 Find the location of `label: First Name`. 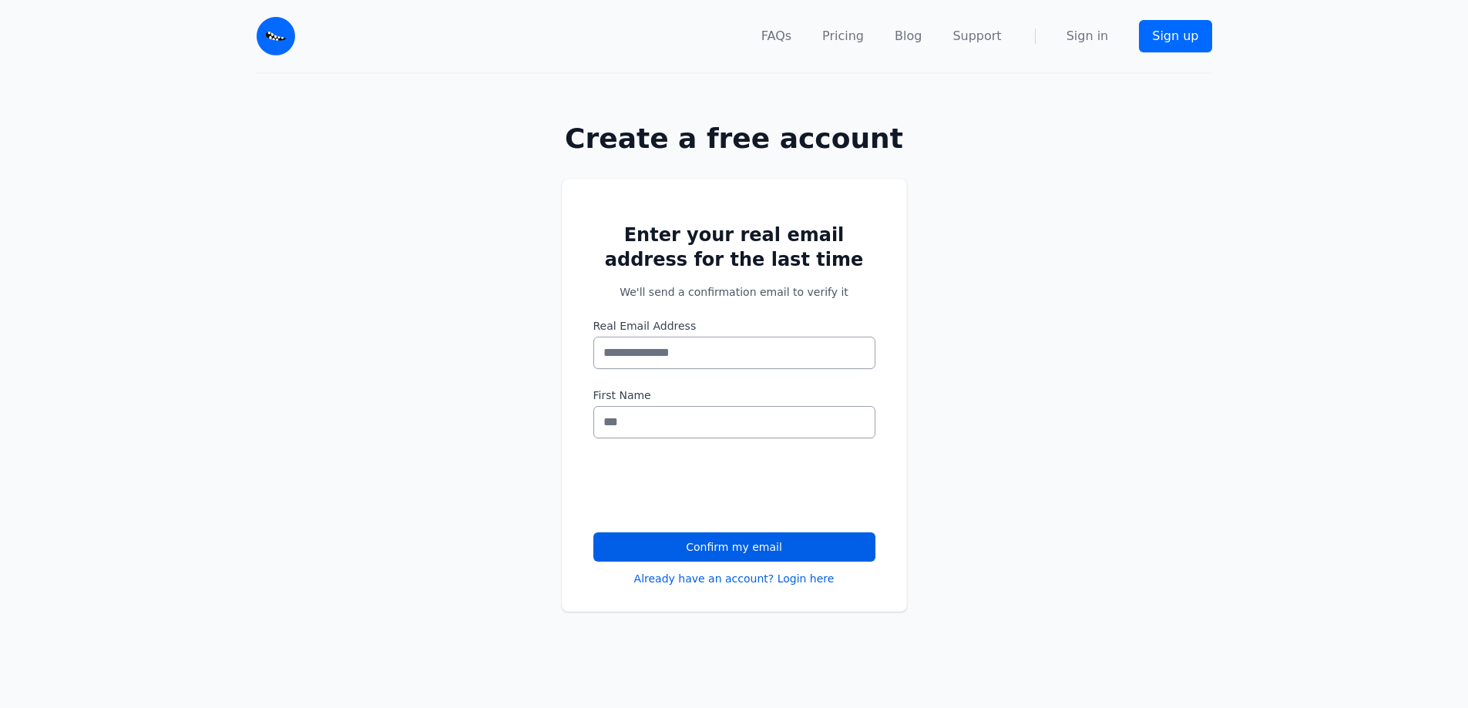

label: First Name is located at coordinates (735, 395).